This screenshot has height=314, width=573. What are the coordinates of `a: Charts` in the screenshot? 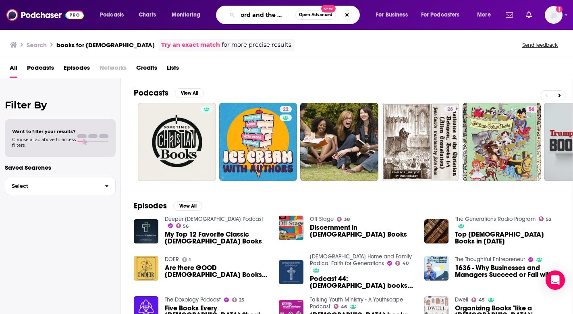 It's located at (147, 15).